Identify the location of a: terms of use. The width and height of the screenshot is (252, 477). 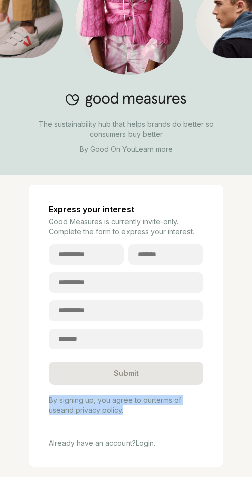
(115, 405).